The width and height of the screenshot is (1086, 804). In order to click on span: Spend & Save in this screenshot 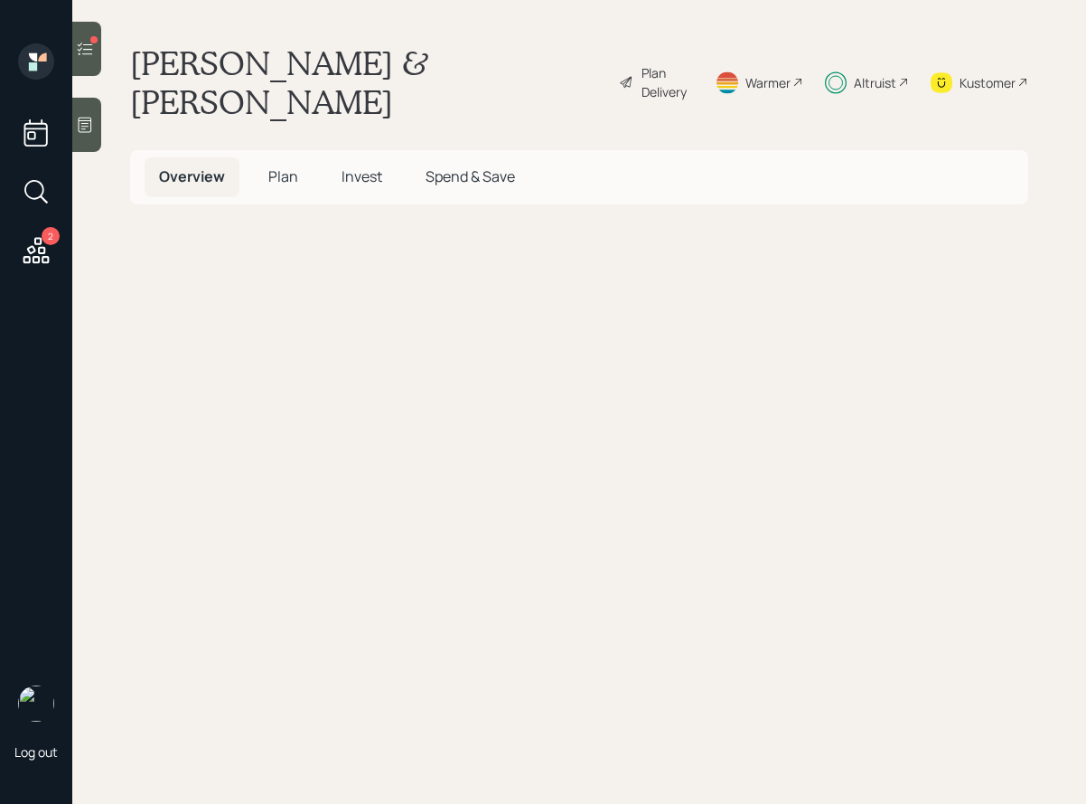, I will do `click(470, 176)`.